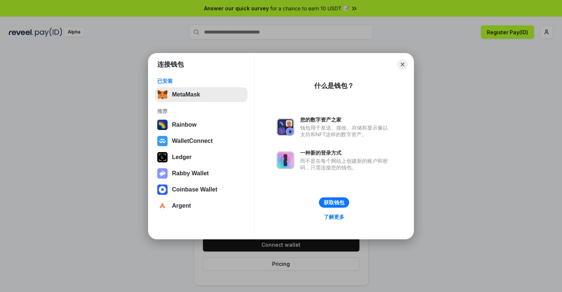 The width and height of the screenshot is (562, 292). What do you see at coordinates (403, 65) in the screenshot?
I see `button: Close` at bounding box center [403, 65].